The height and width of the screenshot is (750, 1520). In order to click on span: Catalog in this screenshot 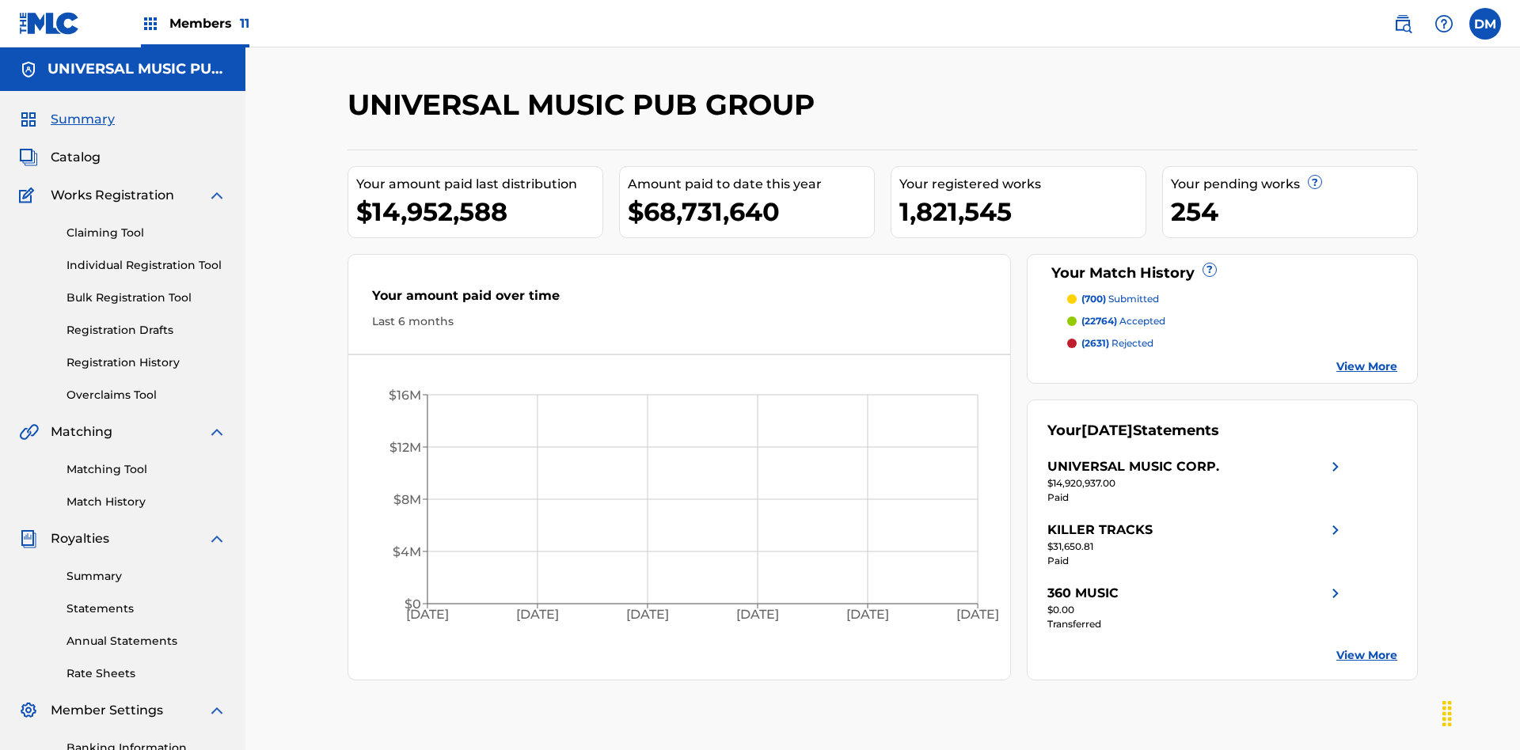, I will do `click(75, 158)`.